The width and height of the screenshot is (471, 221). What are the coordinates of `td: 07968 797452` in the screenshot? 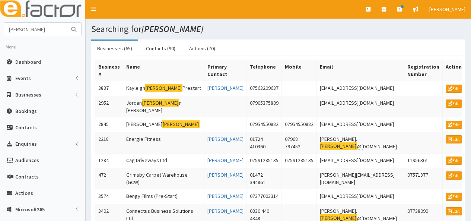 It's located at (299, 142).